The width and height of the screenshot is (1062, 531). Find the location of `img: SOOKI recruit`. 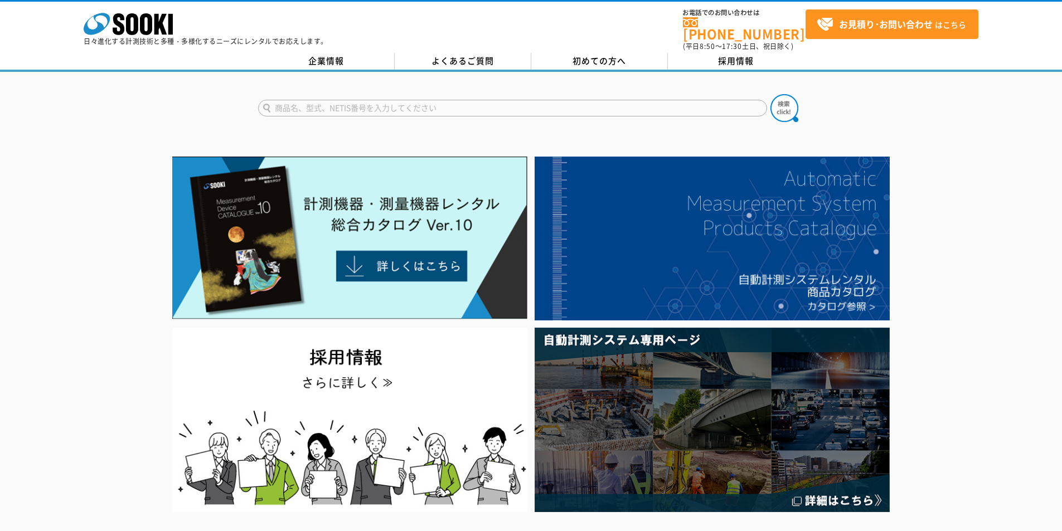

img: SOOKI recruit is located at coordinates (350, 420).